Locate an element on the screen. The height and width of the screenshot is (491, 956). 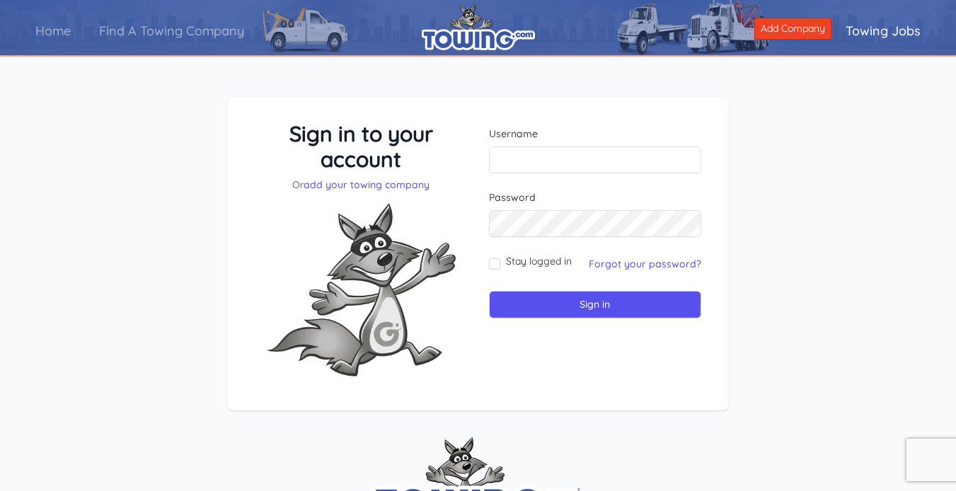
a: Add Company is located at coordinates (793, 28).